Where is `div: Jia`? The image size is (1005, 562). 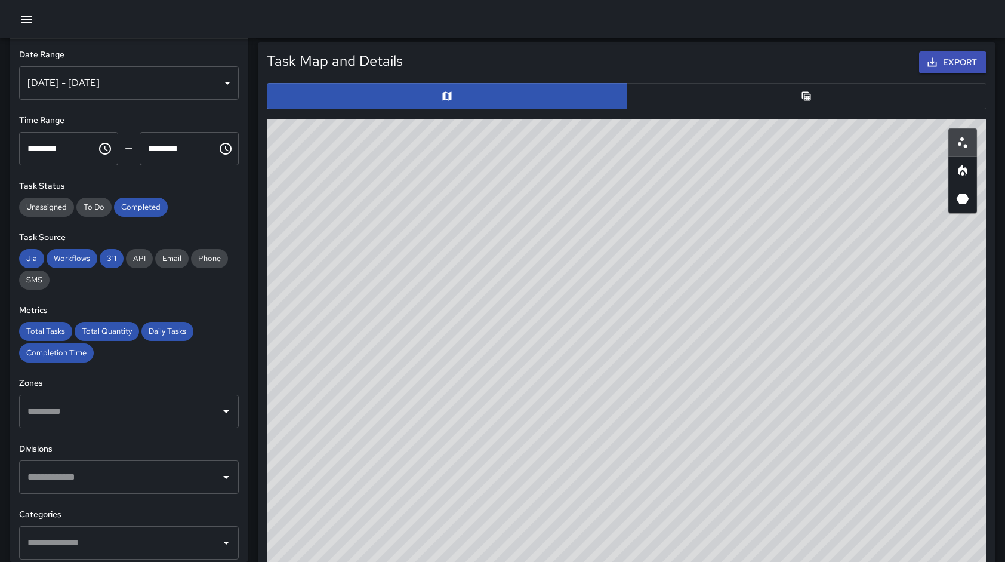
div: Jia is located at coordinates (32, 258).